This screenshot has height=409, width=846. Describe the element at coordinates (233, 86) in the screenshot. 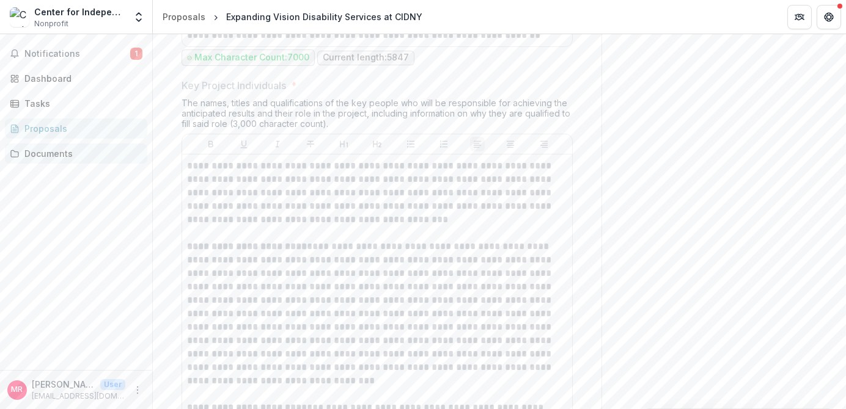

I see `p: Key Project Individuals` at that location.